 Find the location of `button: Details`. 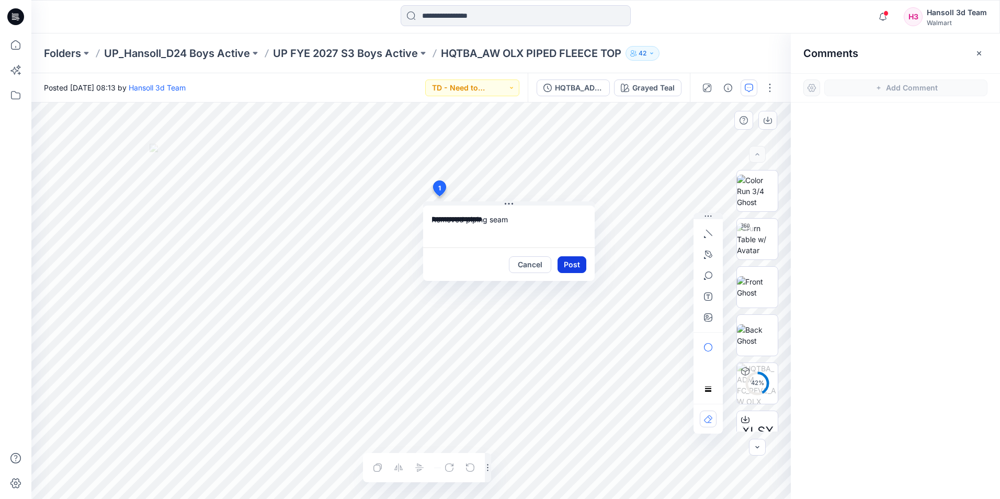

button: Details is located at coordinates (728, 88).